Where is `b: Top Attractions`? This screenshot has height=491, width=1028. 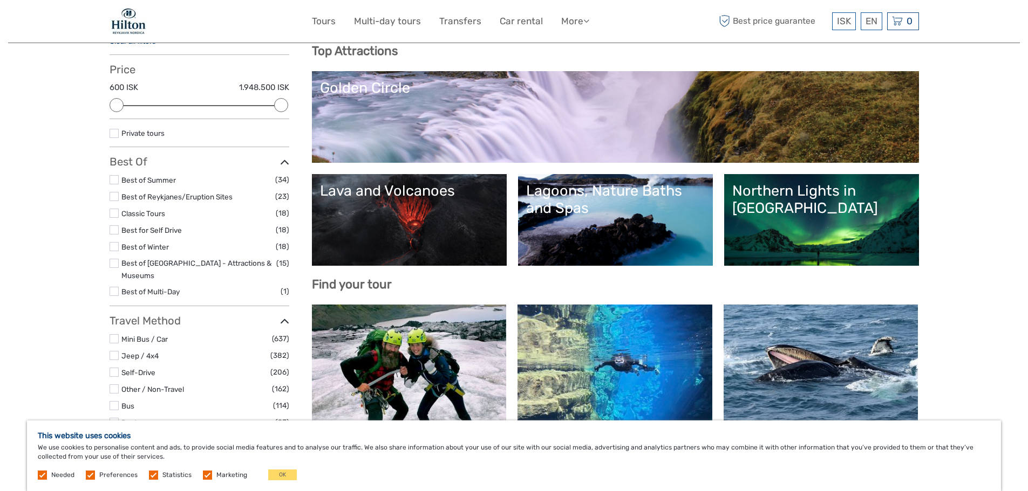 b: Top Attractions is located at coordinates (354, 51).